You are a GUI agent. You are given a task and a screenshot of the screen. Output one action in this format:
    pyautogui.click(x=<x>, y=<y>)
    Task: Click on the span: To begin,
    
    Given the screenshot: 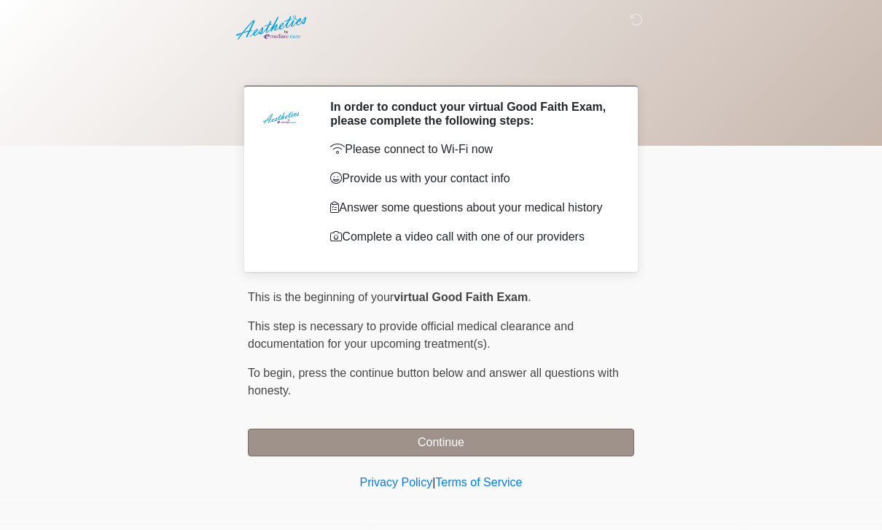 What is the action you would take?
    pyautogui.click(x=273, y=373)
    